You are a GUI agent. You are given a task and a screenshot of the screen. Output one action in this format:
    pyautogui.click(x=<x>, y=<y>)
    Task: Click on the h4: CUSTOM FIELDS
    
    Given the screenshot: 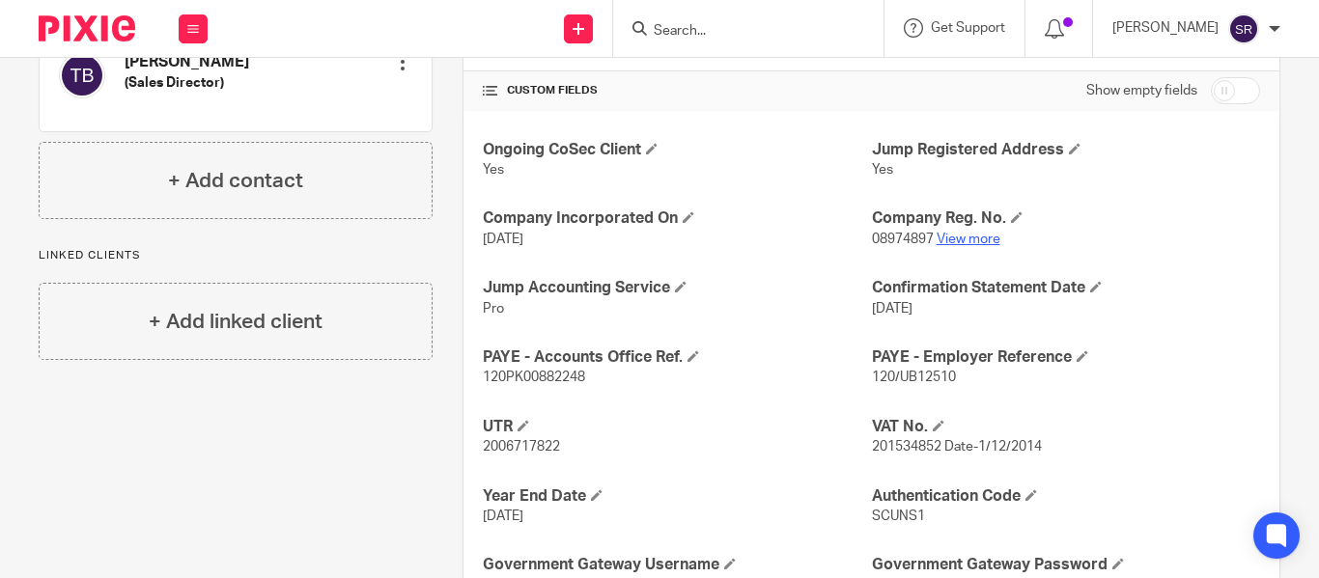 What is the action you would take?
    pyautogui.click(x=677, y=91)
    